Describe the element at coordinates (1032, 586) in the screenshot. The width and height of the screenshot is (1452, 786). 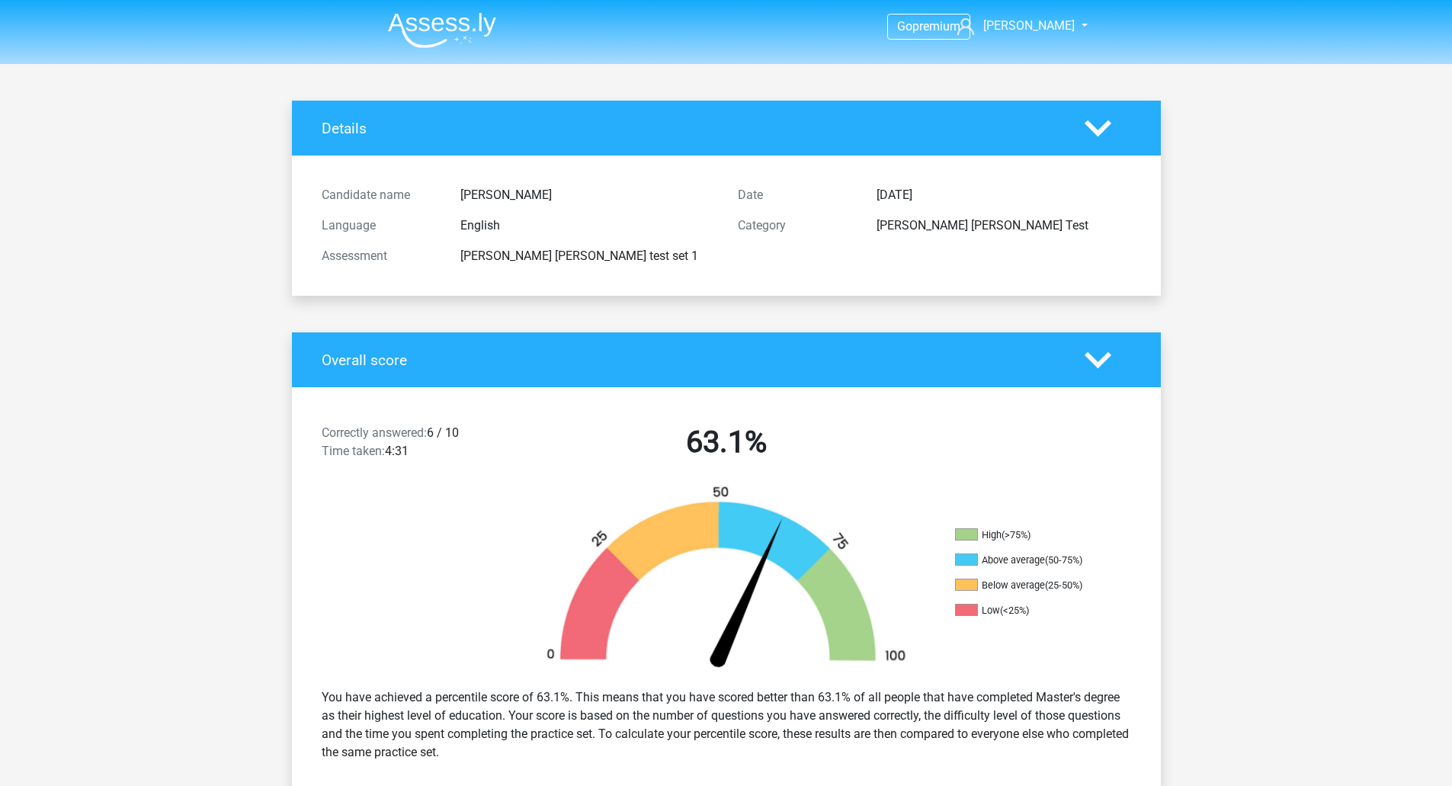
I see `li: Below average` at that location.